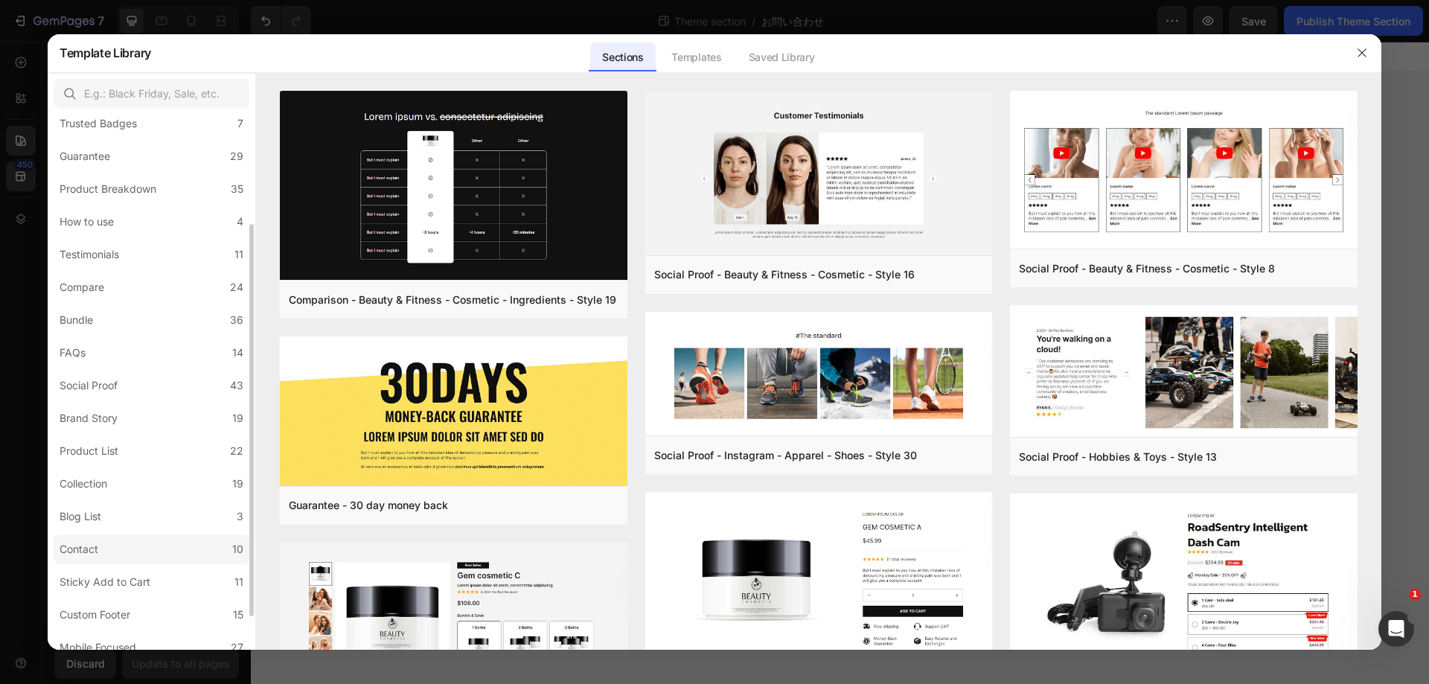 Image resolution: width=1429 pixels, height=684 pixels. Describe the element at coordinates (237, 386) in the screenshot. I see `div: 43` at that location.